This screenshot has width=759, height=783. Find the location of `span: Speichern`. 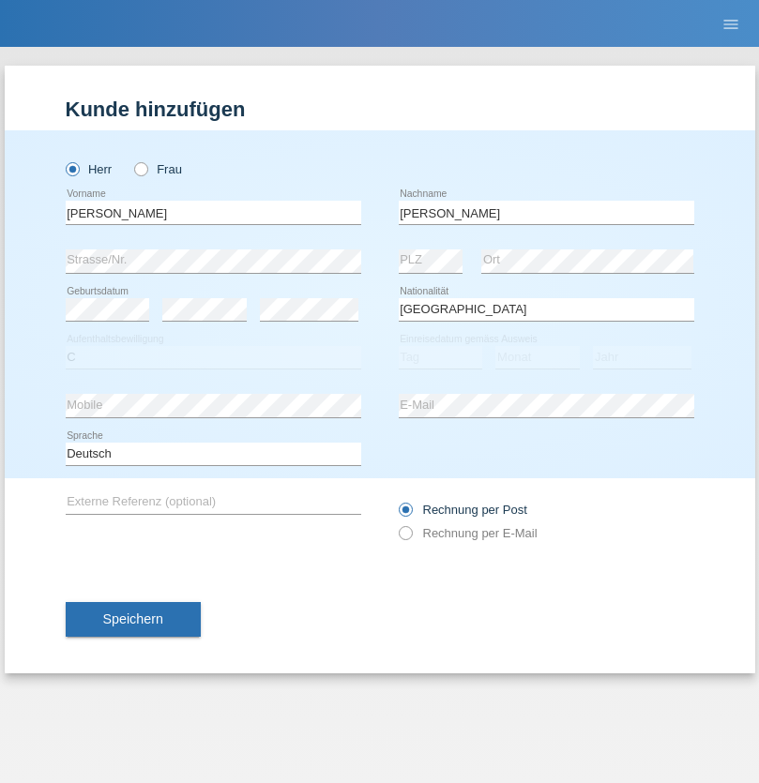

span: Speichern is located at coordinates (133, 619).